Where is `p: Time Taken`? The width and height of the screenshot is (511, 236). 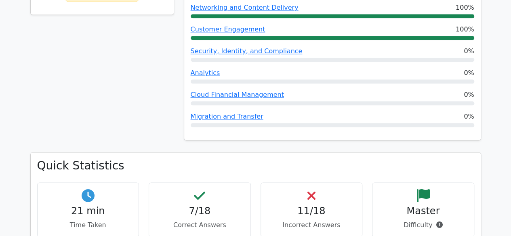
p: Time Taken is located at coordinates (88, 225).